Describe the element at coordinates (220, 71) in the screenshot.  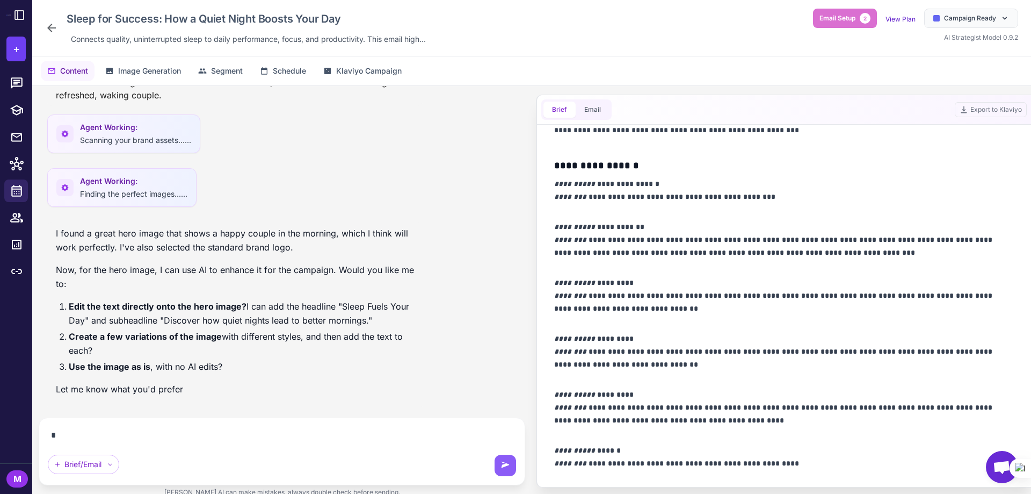
I see `button: Segment` at that location.